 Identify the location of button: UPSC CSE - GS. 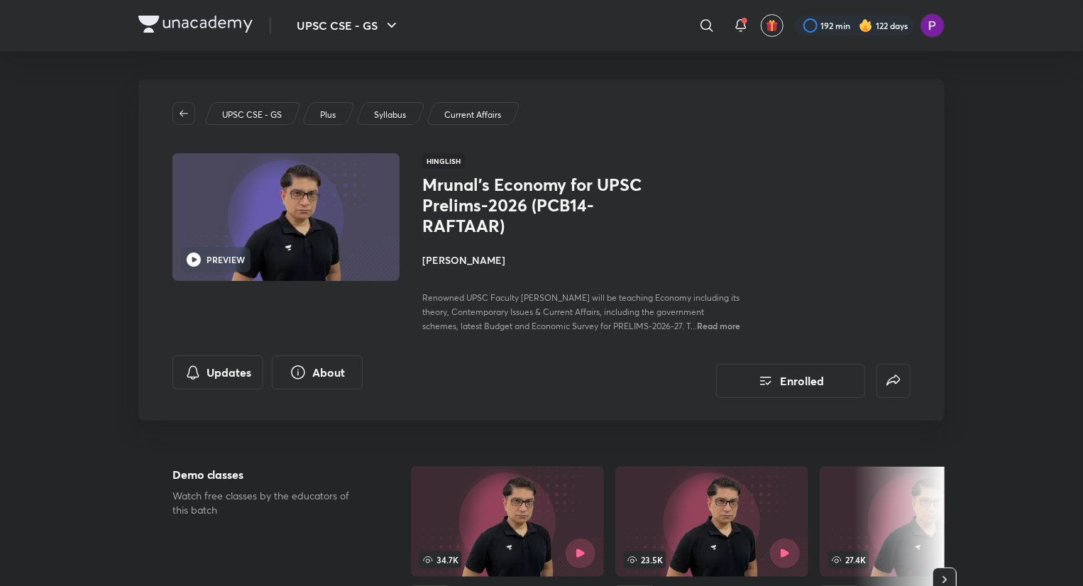
(348, 26).